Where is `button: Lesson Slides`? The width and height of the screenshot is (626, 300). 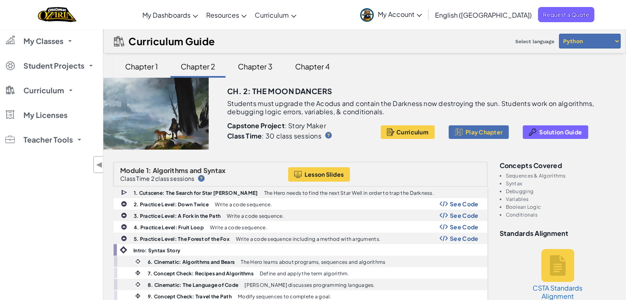 button: Lesson Slides is located at coordinates (319, 175).